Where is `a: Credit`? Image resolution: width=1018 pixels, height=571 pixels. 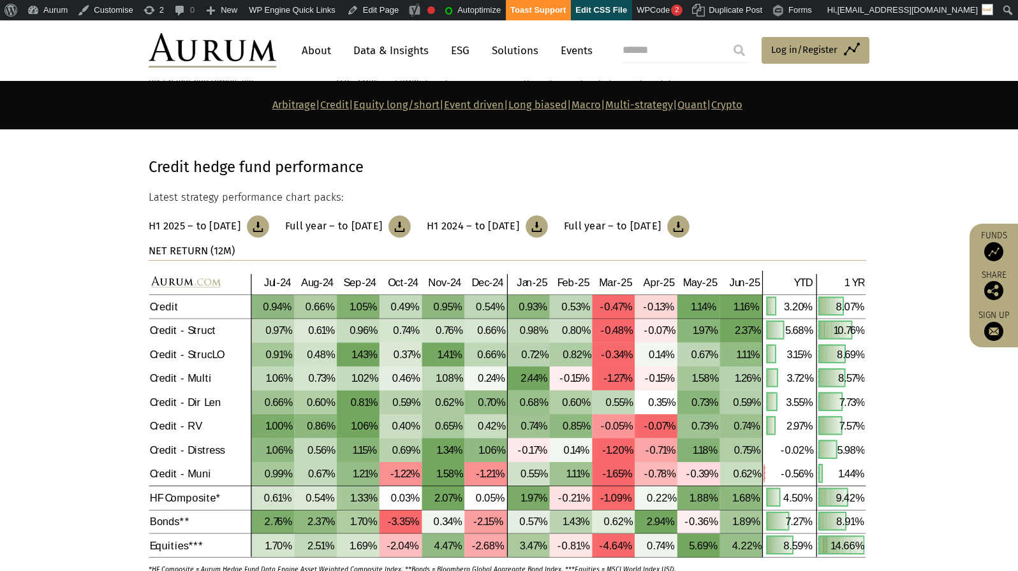 a: Credit is located at coordinates (334, 105).